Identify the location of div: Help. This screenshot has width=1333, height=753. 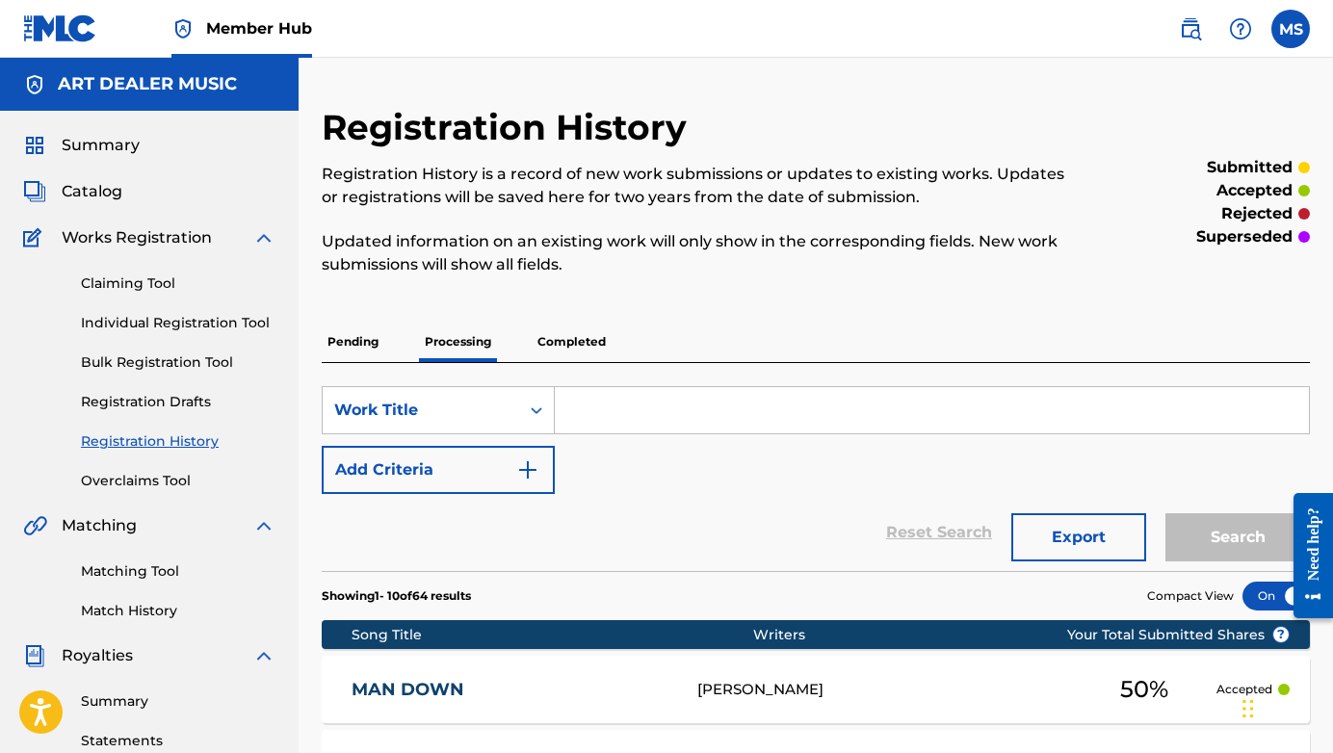
(1240, 29).